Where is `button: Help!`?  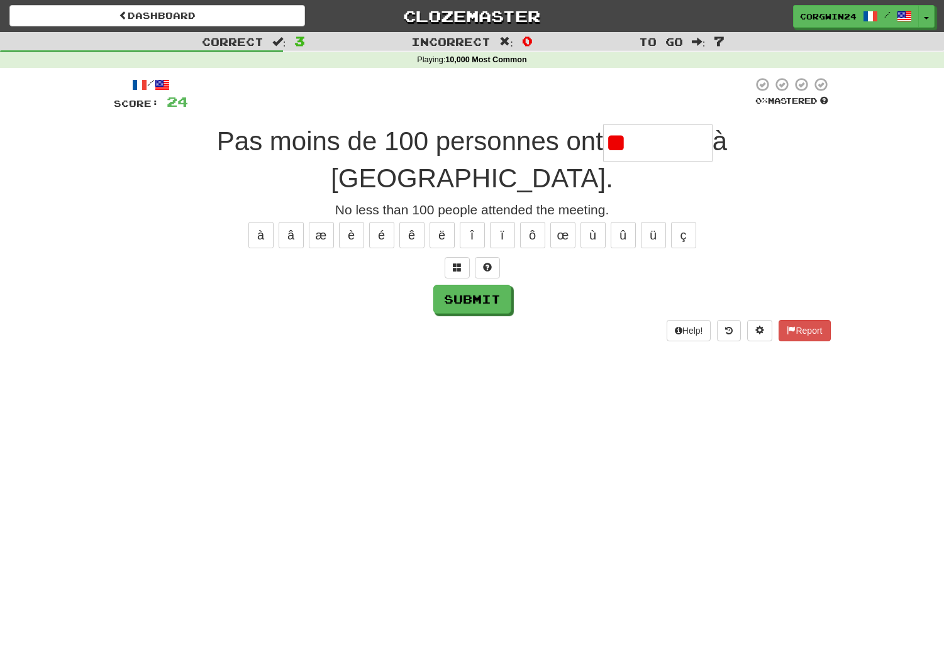 button: Help! is located at coordinates (688, 331).